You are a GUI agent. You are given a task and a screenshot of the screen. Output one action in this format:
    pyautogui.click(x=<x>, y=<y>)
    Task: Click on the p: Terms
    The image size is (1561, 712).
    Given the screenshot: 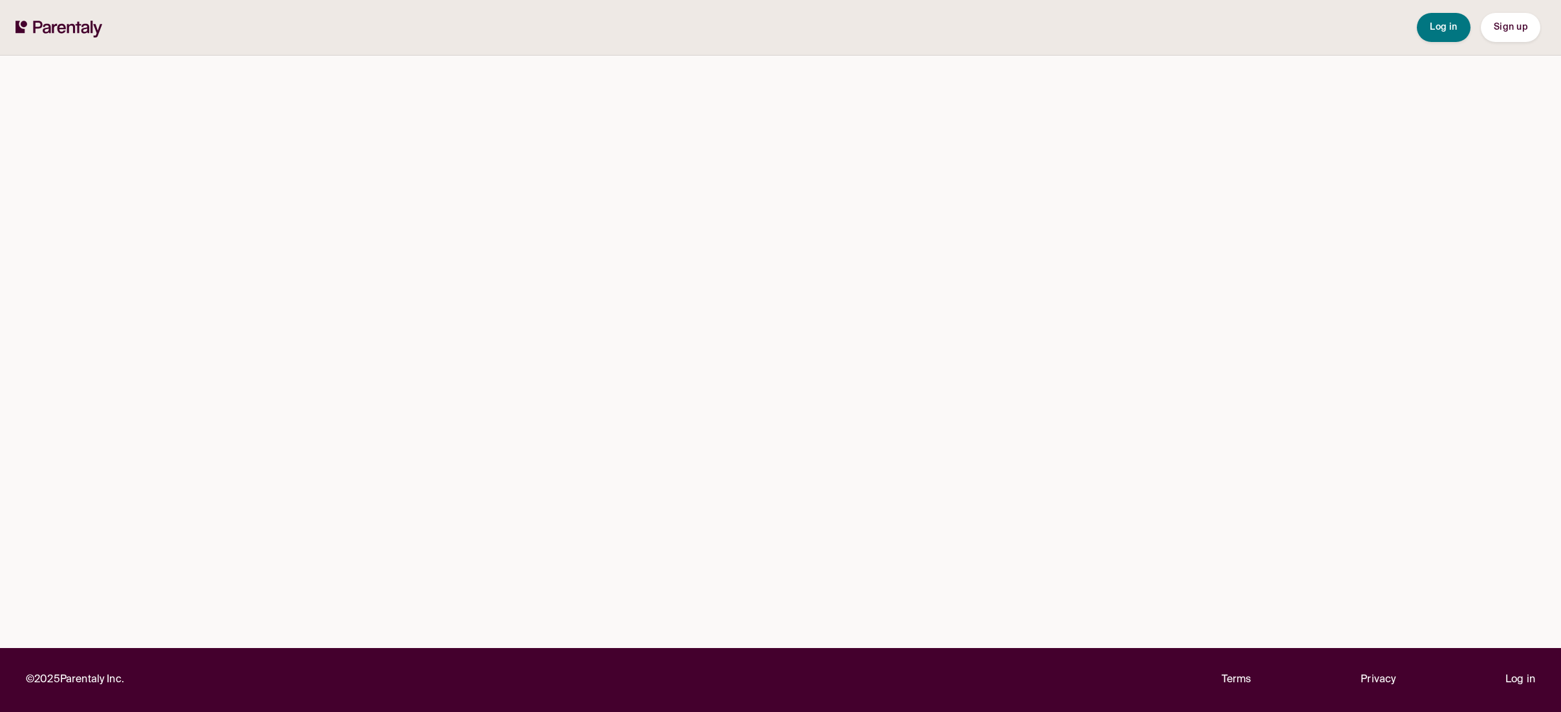 What is the action you would take?
    pyautogui.click(x=1236, y=680)
    